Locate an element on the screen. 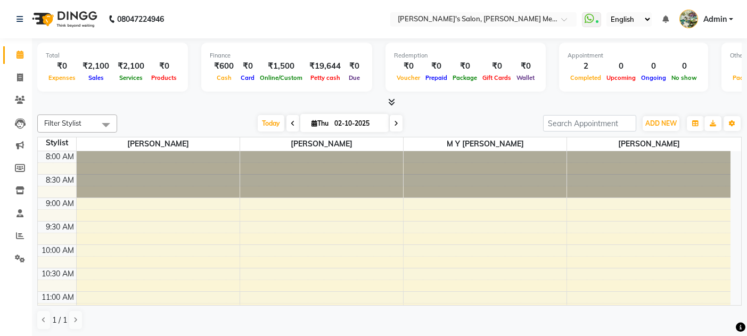 The width and height of the screenshot is (747, 336). span: Package is located at coordinates (465, 78).